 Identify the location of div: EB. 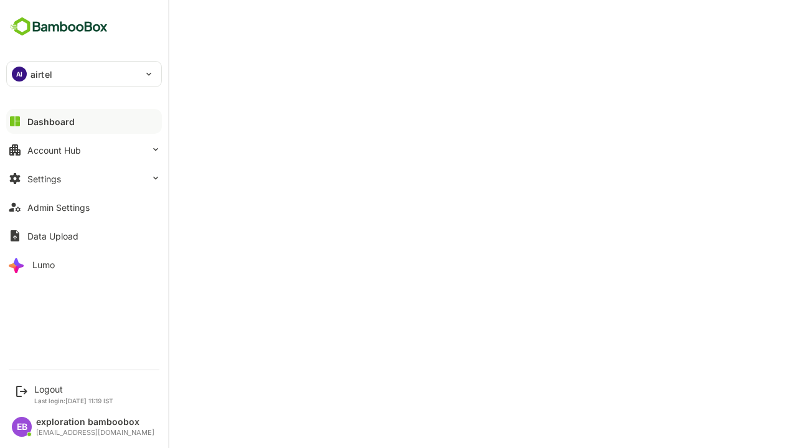
(22, 427).